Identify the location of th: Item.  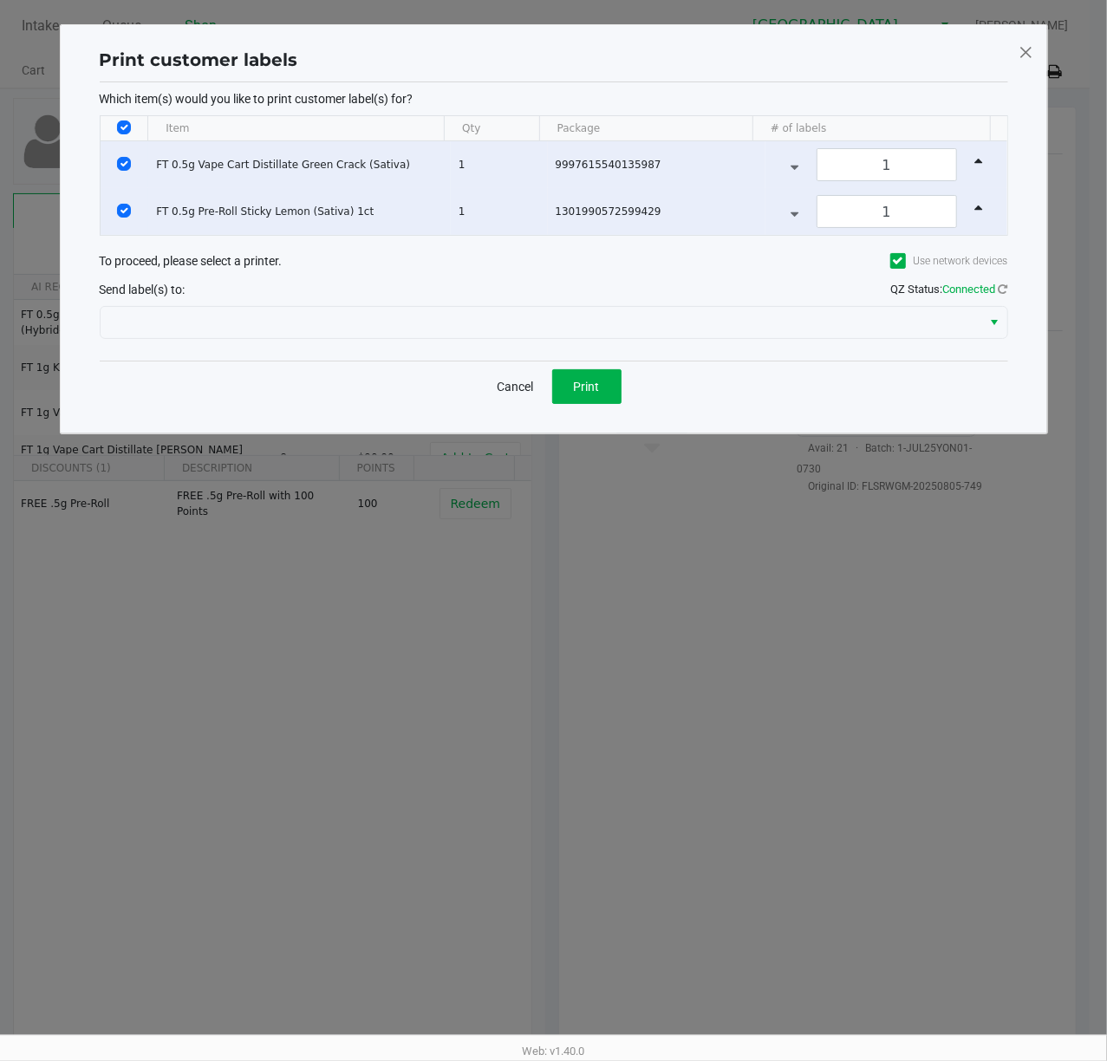
(295, 128).